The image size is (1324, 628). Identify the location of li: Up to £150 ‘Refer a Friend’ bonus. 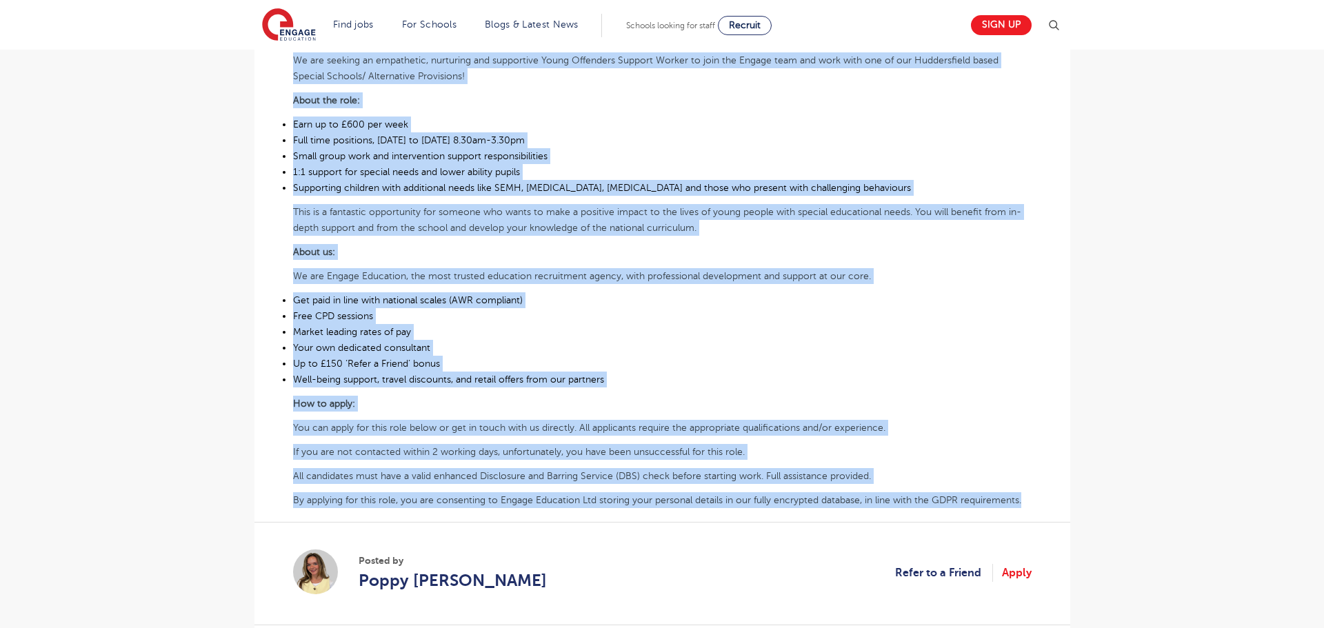
(662, 363).